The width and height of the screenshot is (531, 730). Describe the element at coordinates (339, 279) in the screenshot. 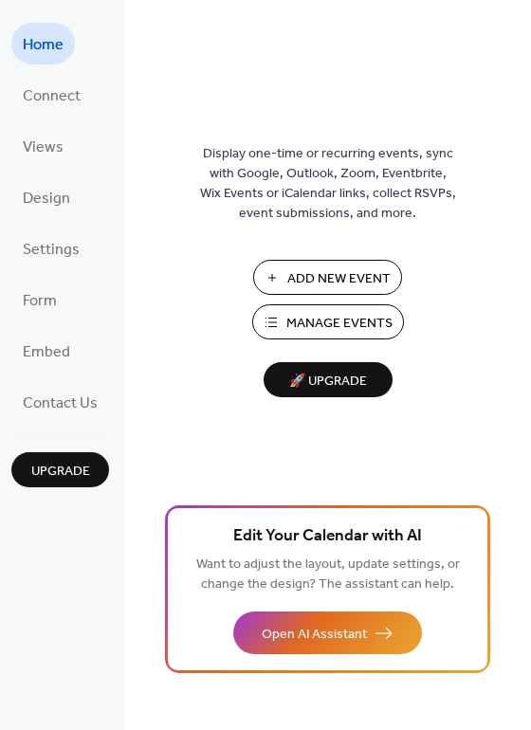

I see `span: Add New Event` at that location.